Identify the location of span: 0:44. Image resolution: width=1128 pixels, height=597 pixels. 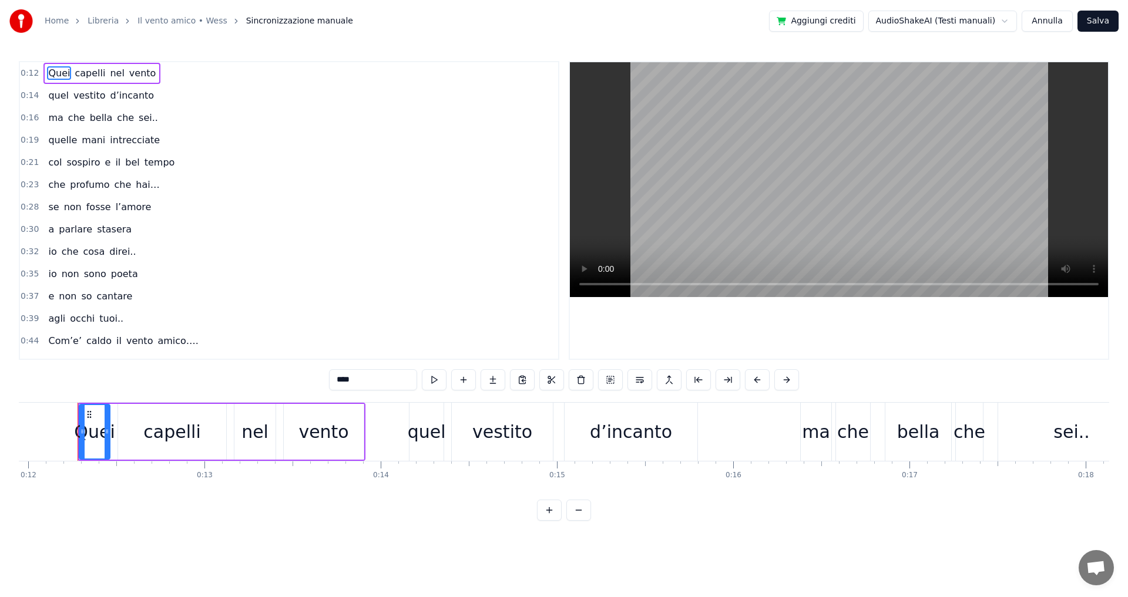
(29, 341).